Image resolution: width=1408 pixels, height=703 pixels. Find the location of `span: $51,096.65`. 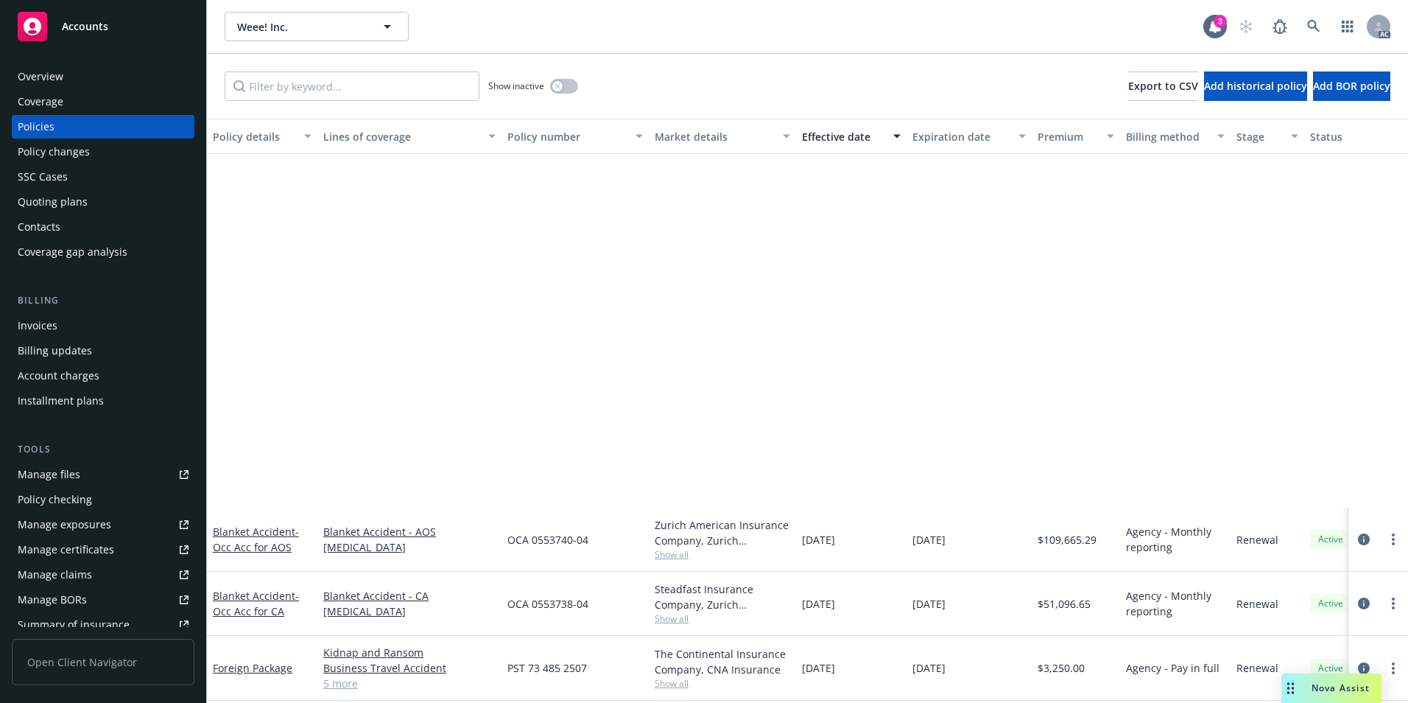

span: $51,096.65 is located at coordinates (1064, 603).